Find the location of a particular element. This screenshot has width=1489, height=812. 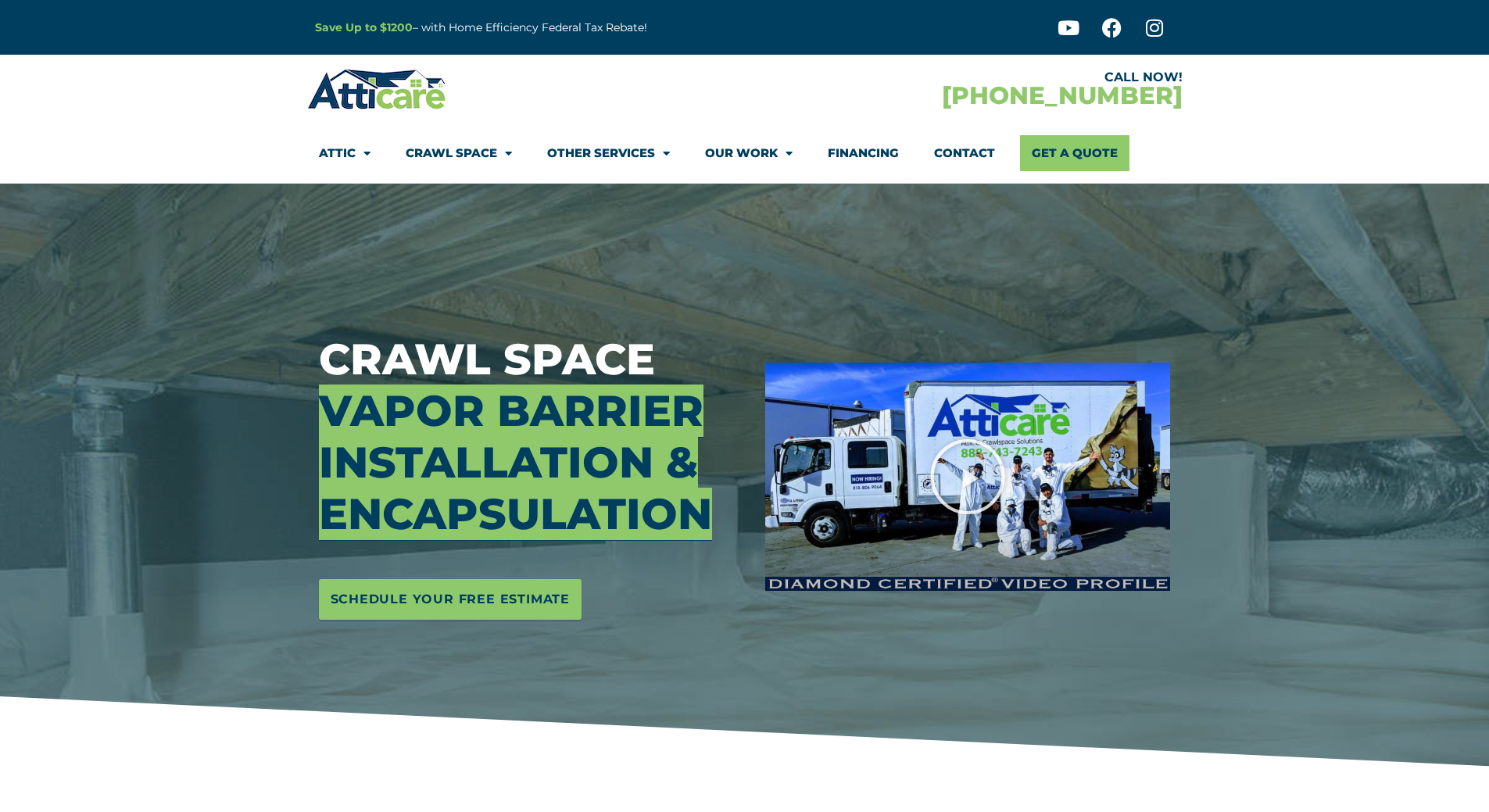

a: Get A Quote is located at coordinates (1074, 153).